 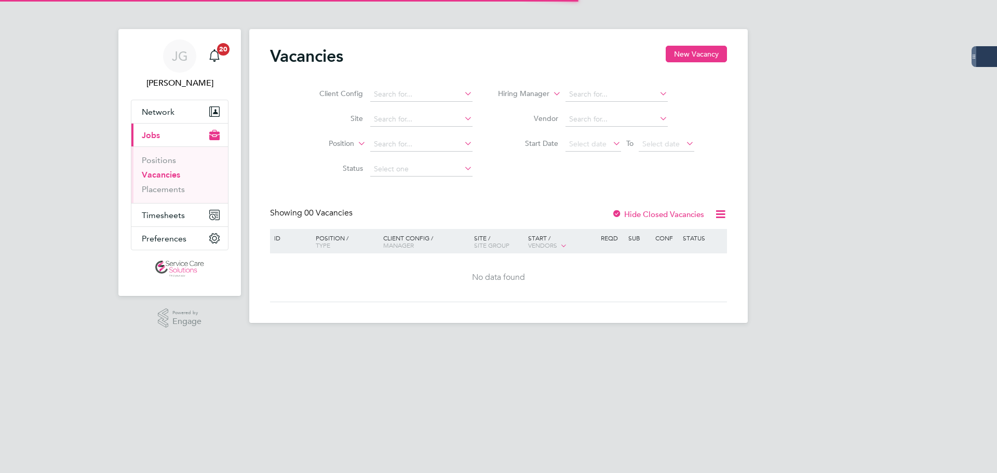 I want to click on label: Hiring Manager, so click(x=519, y=94).